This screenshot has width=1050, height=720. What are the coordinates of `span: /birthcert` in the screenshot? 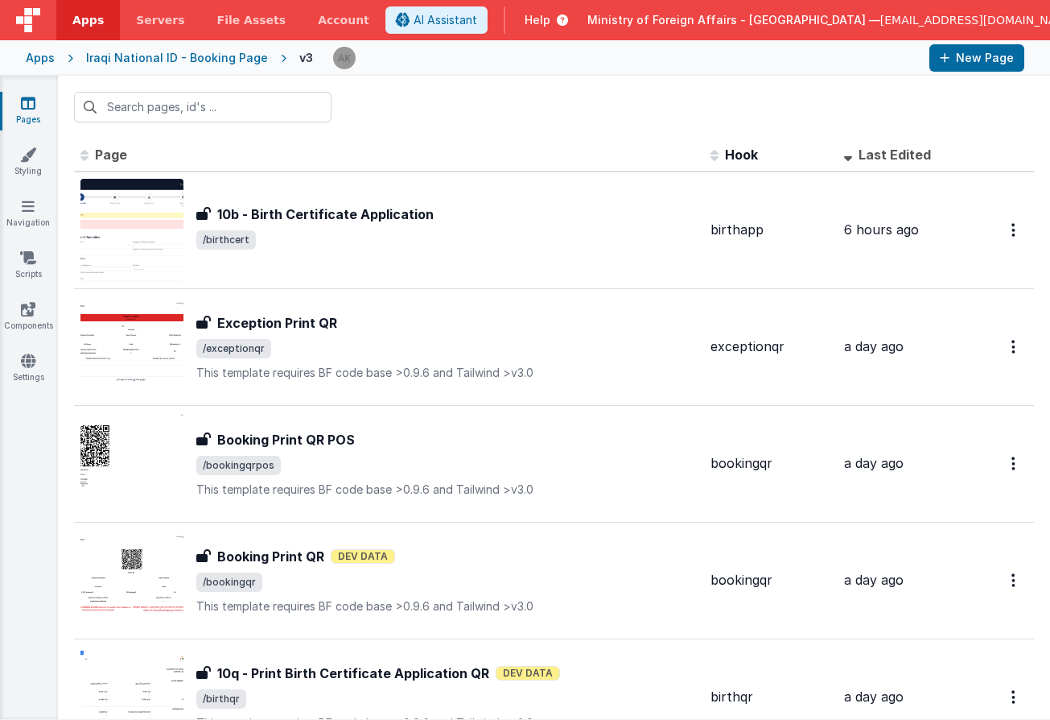 It's located at (226, 240).